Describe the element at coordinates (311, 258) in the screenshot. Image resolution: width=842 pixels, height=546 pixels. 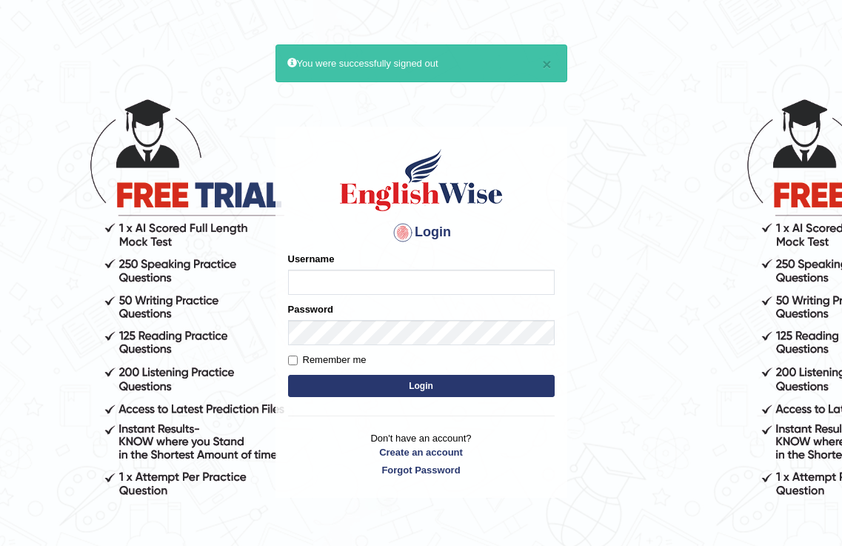
I see `label: Username` at that location.